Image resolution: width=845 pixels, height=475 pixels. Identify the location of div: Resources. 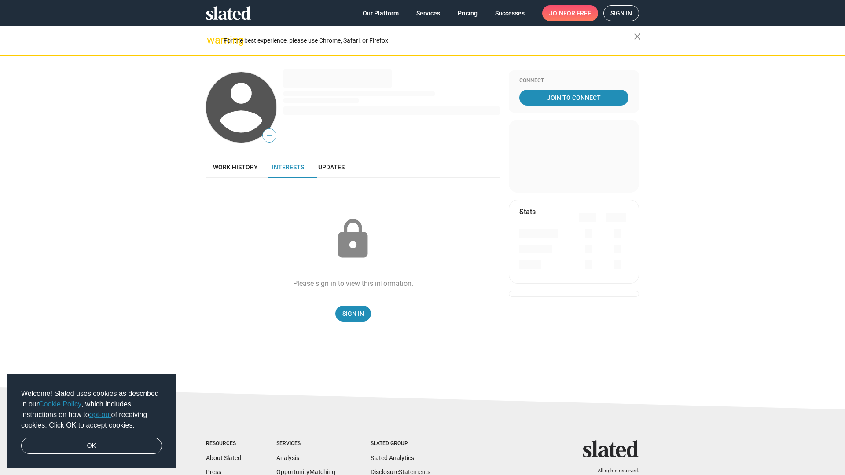
(223, 444).